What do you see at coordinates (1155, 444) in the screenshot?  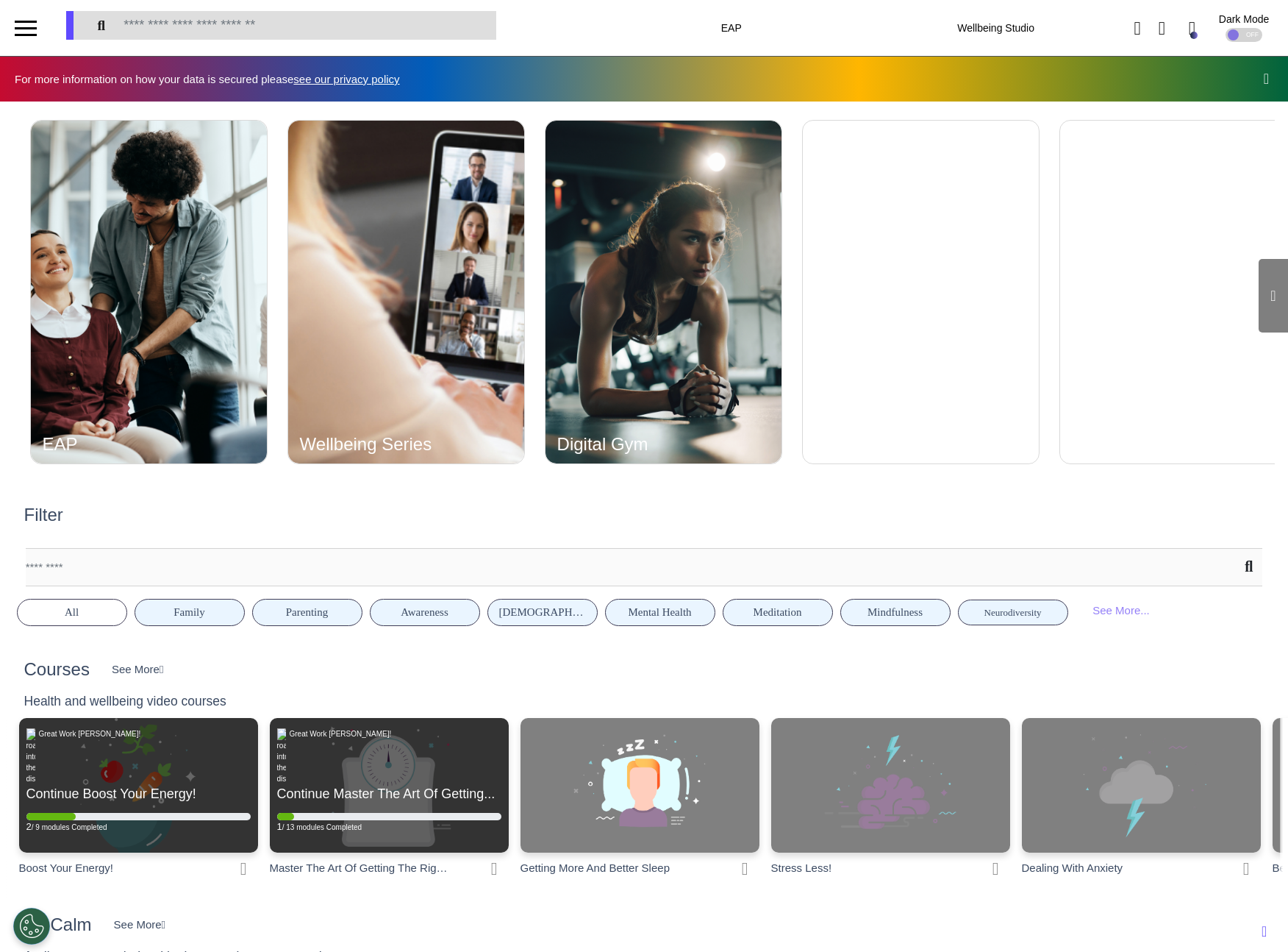 I see `div: Fitness` at bounding box center [1155, 444].